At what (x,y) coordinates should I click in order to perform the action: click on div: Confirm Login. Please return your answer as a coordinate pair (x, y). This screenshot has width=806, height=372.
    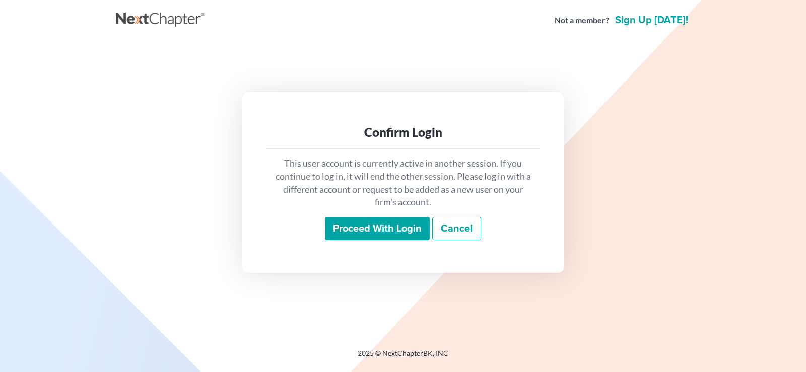
    Looking at the image, I should click on (403, 133).